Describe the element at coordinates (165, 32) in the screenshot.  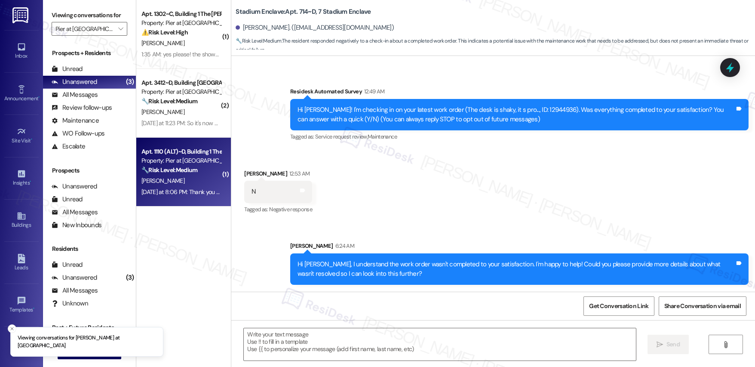
I see `strong: ⚠️ Risk Level: High` at that location.